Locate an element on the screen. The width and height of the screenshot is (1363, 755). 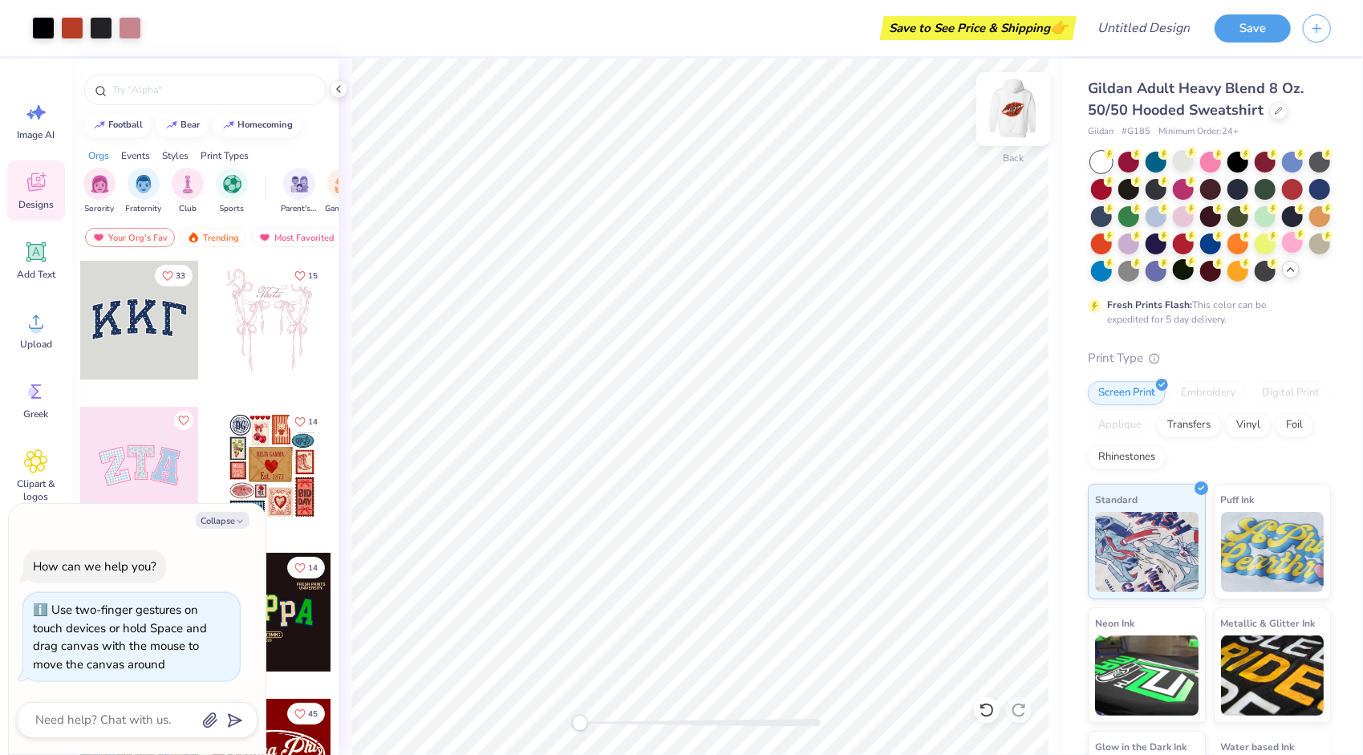
span: Image AI is located at coordinates (36, 135).